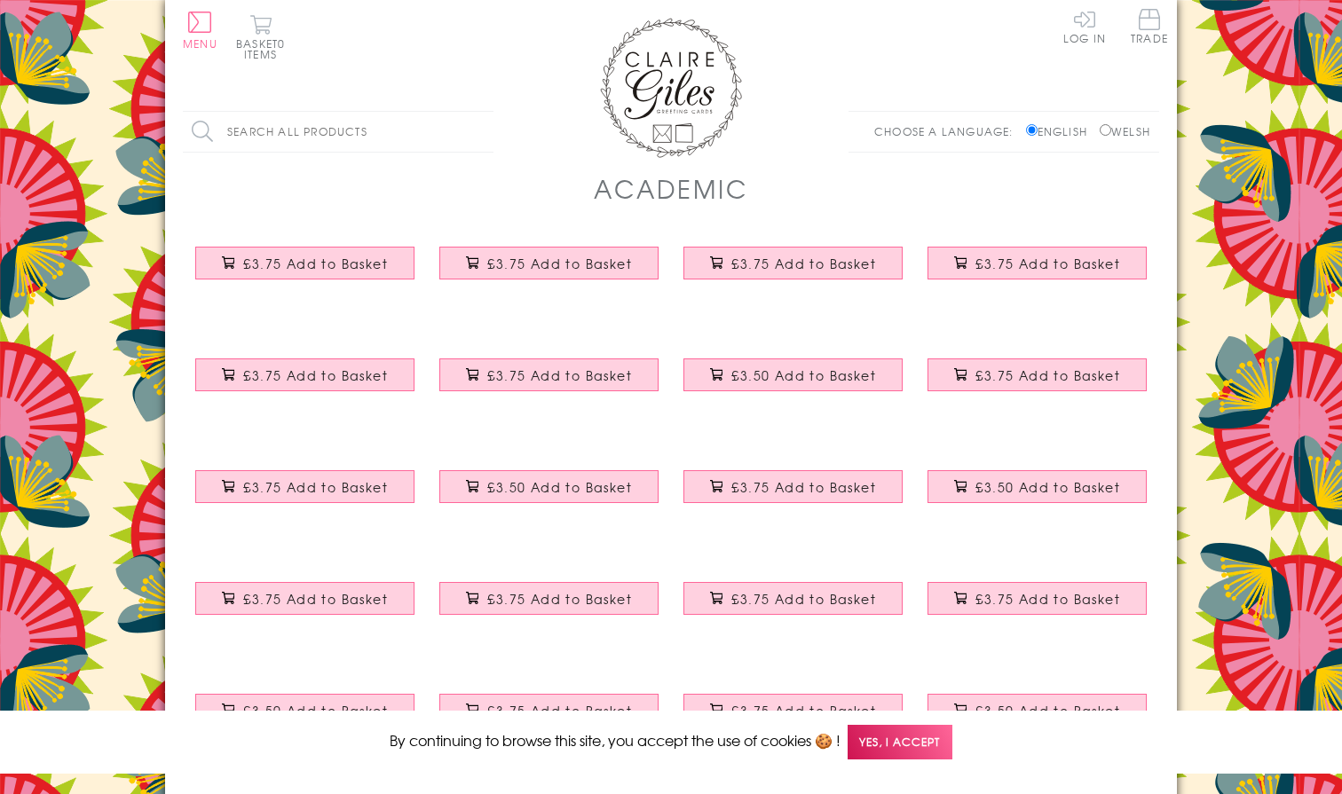  Describe the element at coordinates (549, 272) in the screenshot. I see `a: Thank You Teacher Card, Medal & Books, Embellished with a colourful tassel £3.75 Add to Basket` at that location.